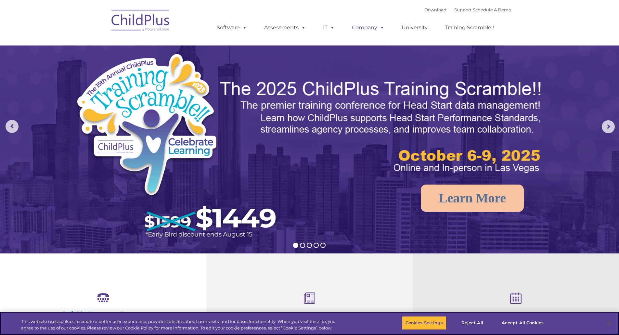 The width and height of the screenshot is (619, 335). Describe the element at coordinates (435, 10) in the screenshot. I see `a: Download` at that location.